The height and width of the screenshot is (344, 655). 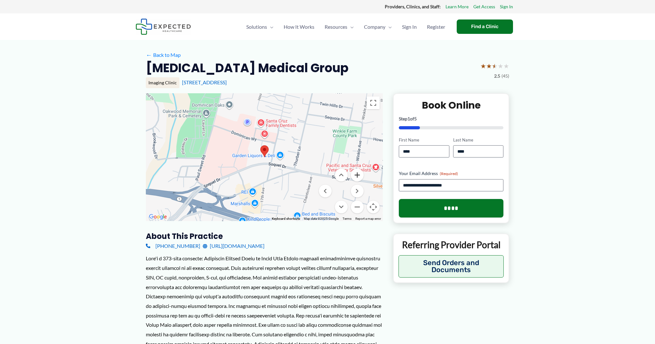 I want to click on button: Map camera controls, so click(x=373, y=207).